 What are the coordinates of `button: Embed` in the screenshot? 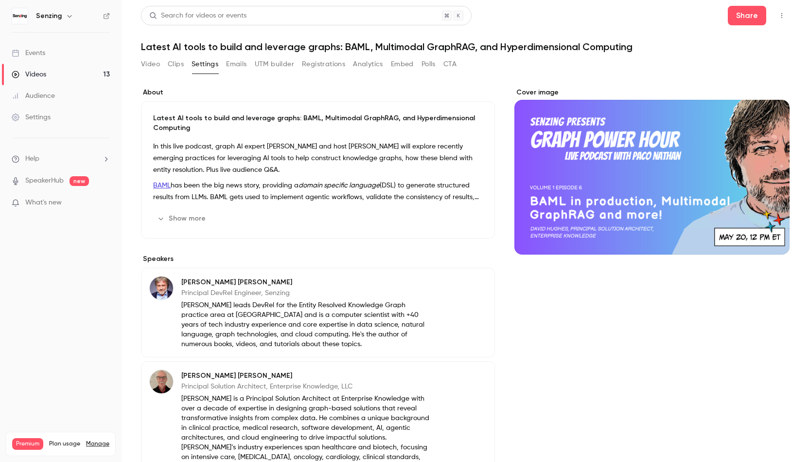 It's located at (402, 64).